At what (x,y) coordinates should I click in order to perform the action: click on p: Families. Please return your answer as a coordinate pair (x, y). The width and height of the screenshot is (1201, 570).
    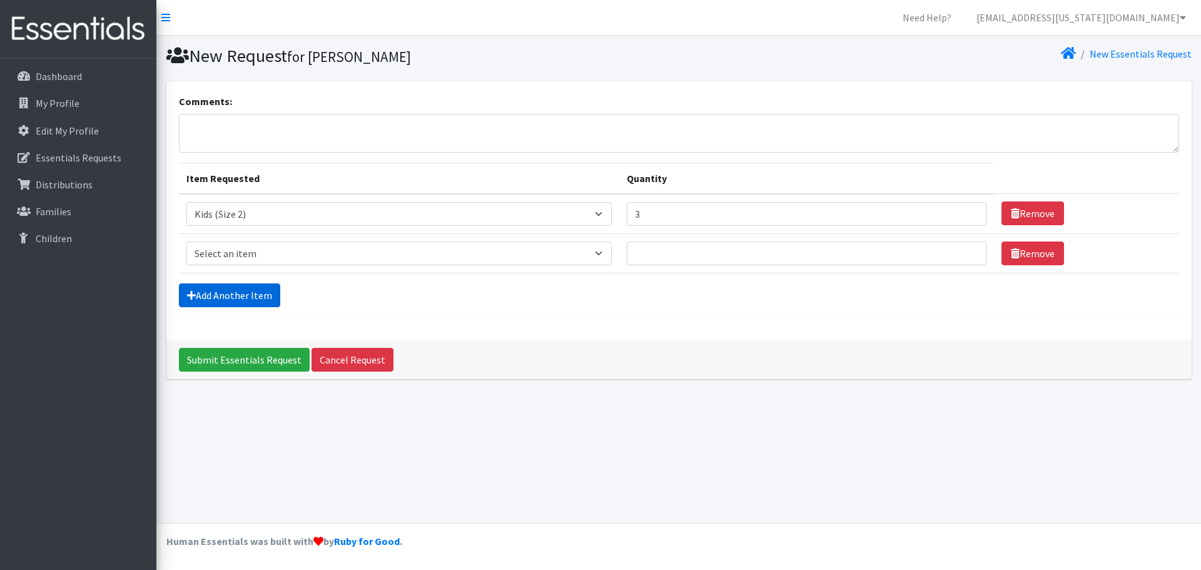
    Looking at the image, I should click on (53, 211).